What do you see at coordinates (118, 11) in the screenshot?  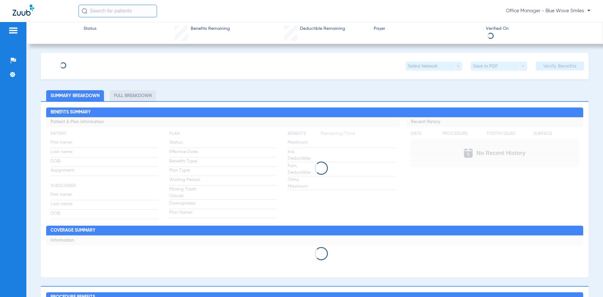 I see `input: Search for patients` at bounding box center [118, 11].